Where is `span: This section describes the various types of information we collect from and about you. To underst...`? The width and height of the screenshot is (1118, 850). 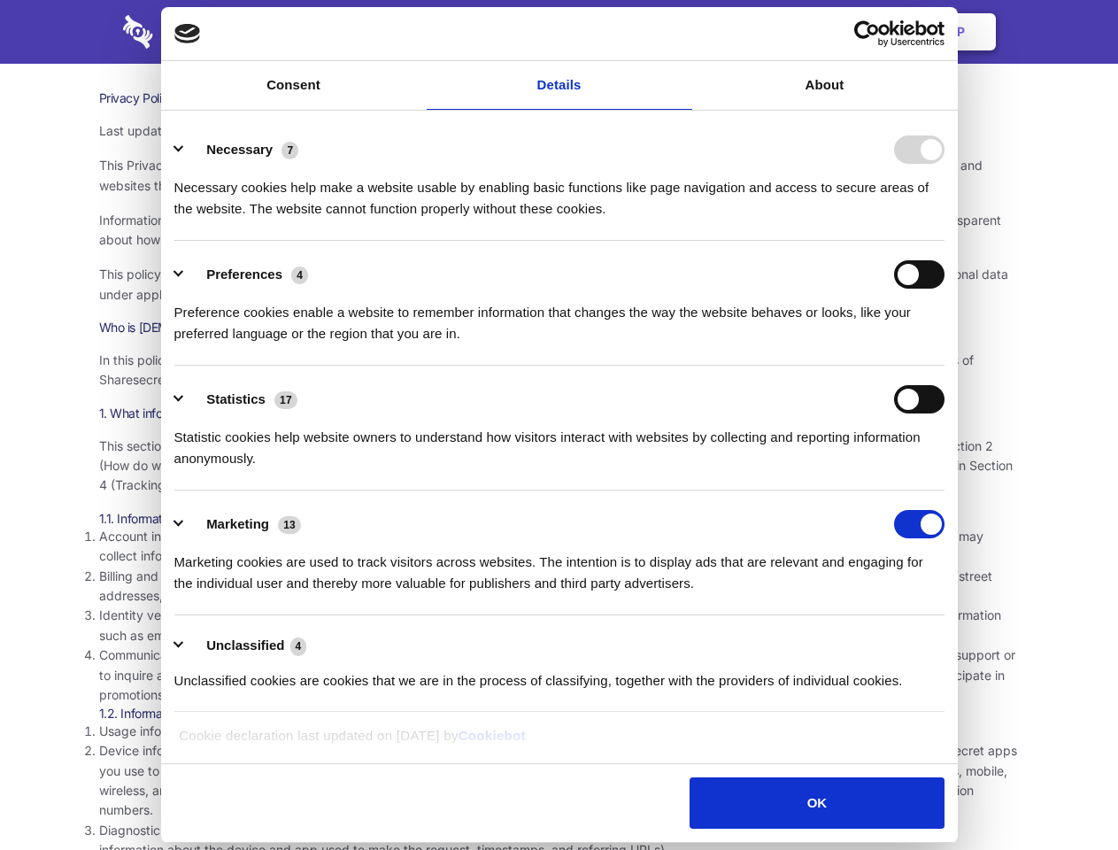
span: This section describes the various types of information we collect from and about you. To underst... is located at coordinates (556, 466).